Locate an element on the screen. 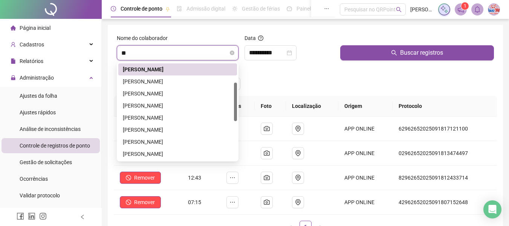 This screenshot has height=226, width=509. div: GABRIEL SILVA CERQUEIRA DE SOUZA is located at coordinates (177, 105).